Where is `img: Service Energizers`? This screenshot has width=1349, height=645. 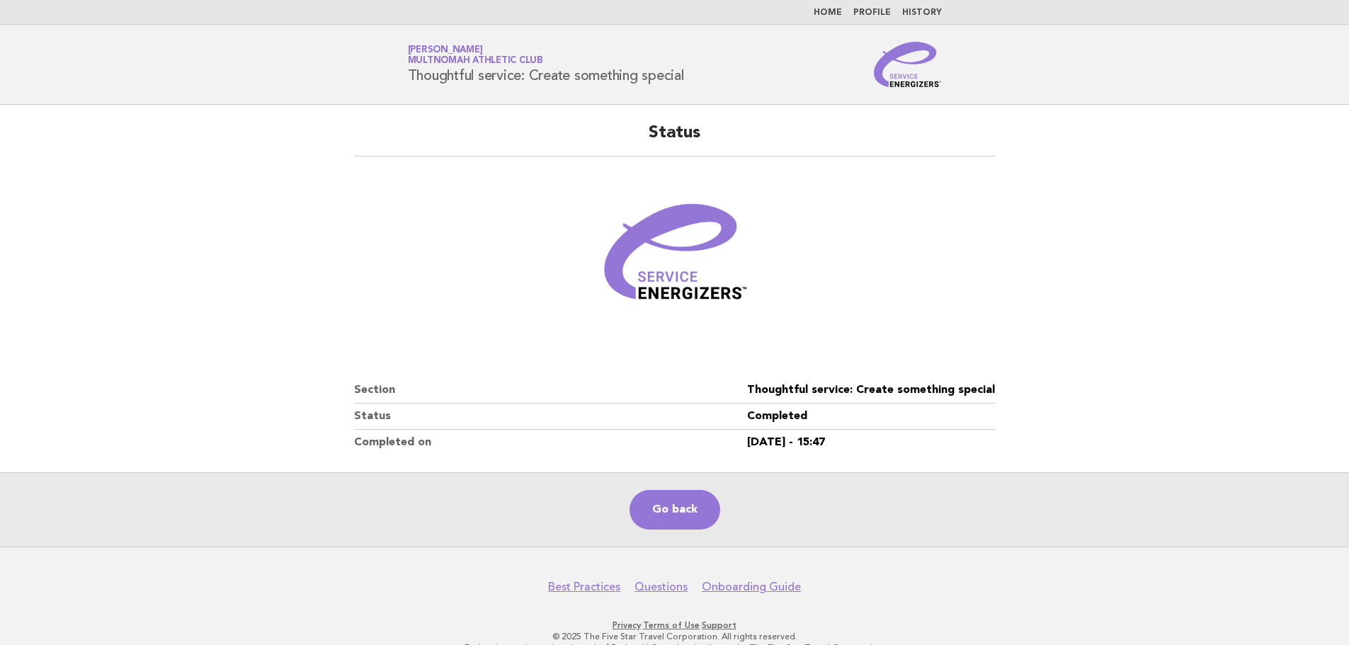 img: Service Energizers is located at coordinates (908, 64).